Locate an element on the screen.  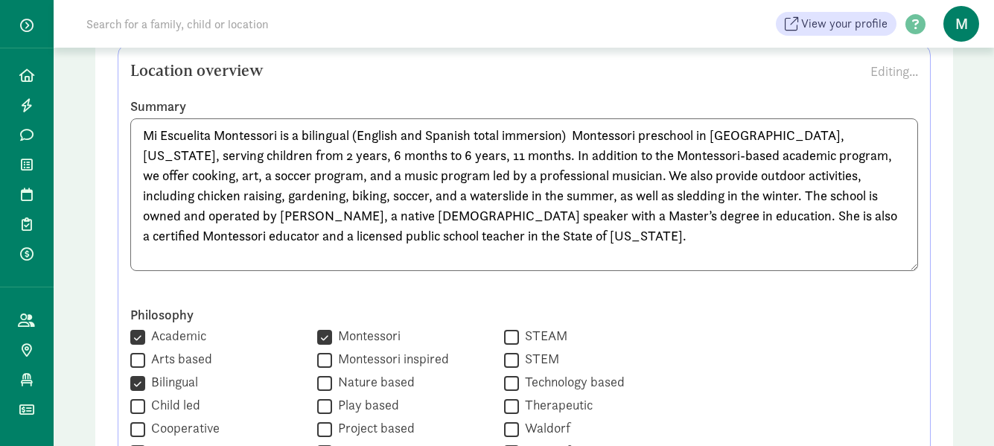
label: Montessori inspired is located at coordinates (390, 359).